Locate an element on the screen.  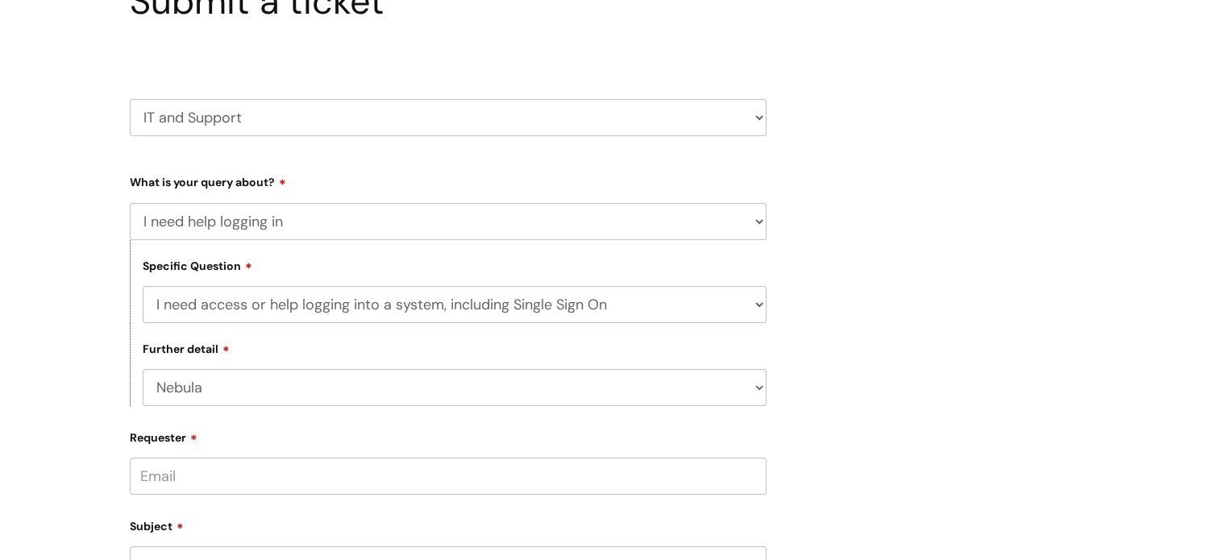
label: Further detail is located at coordinates (186, 348).